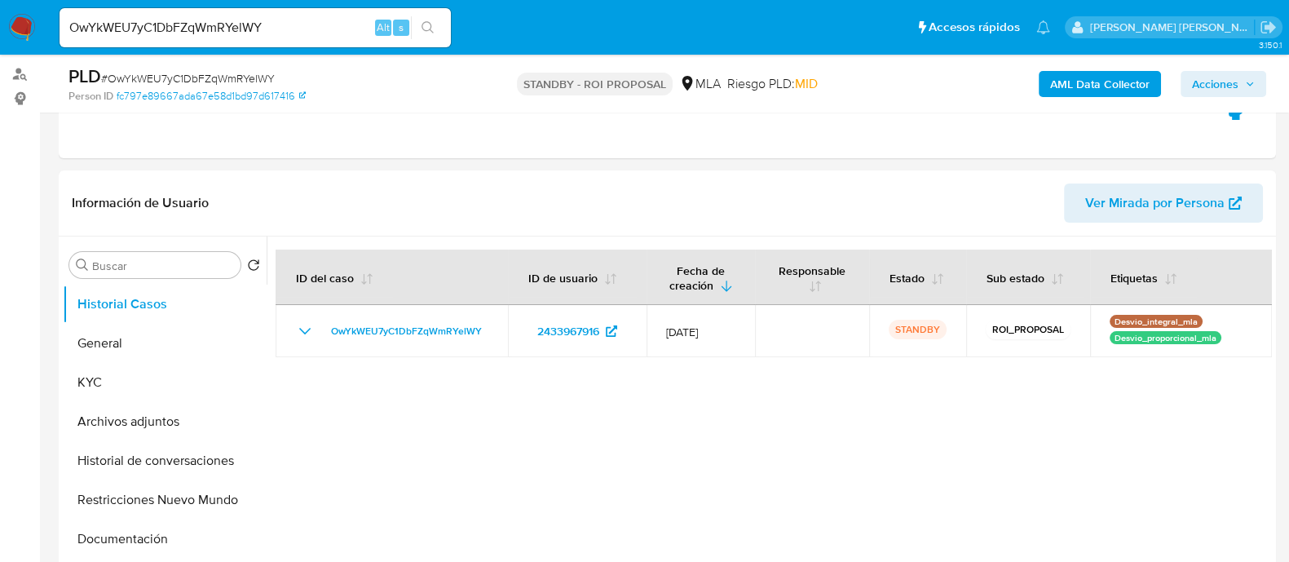  I want to click on span: Riesgo PLD:, so click(772, 84).